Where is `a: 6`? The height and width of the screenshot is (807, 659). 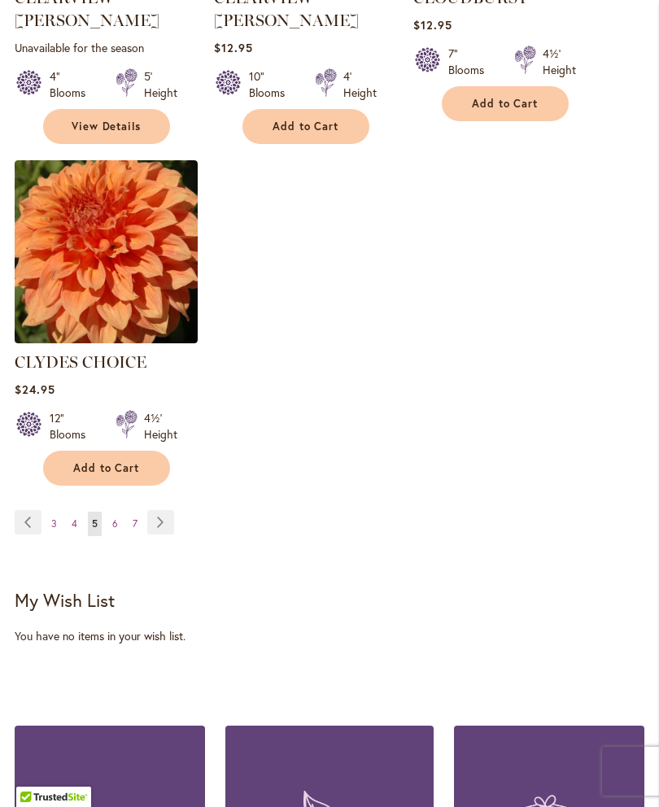 a: 6 is located at coordinates (115, 524).